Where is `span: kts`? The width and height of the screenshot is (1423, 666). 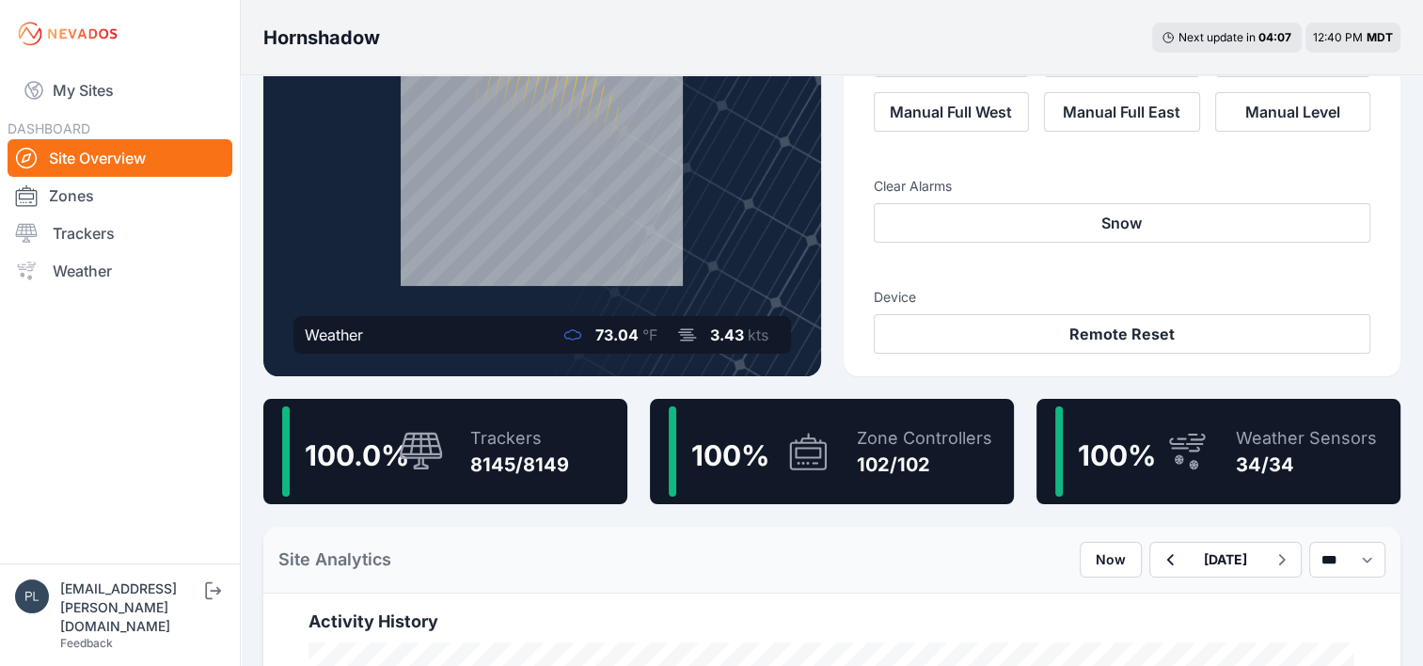 span: kts is located at coordinates (758, 335).